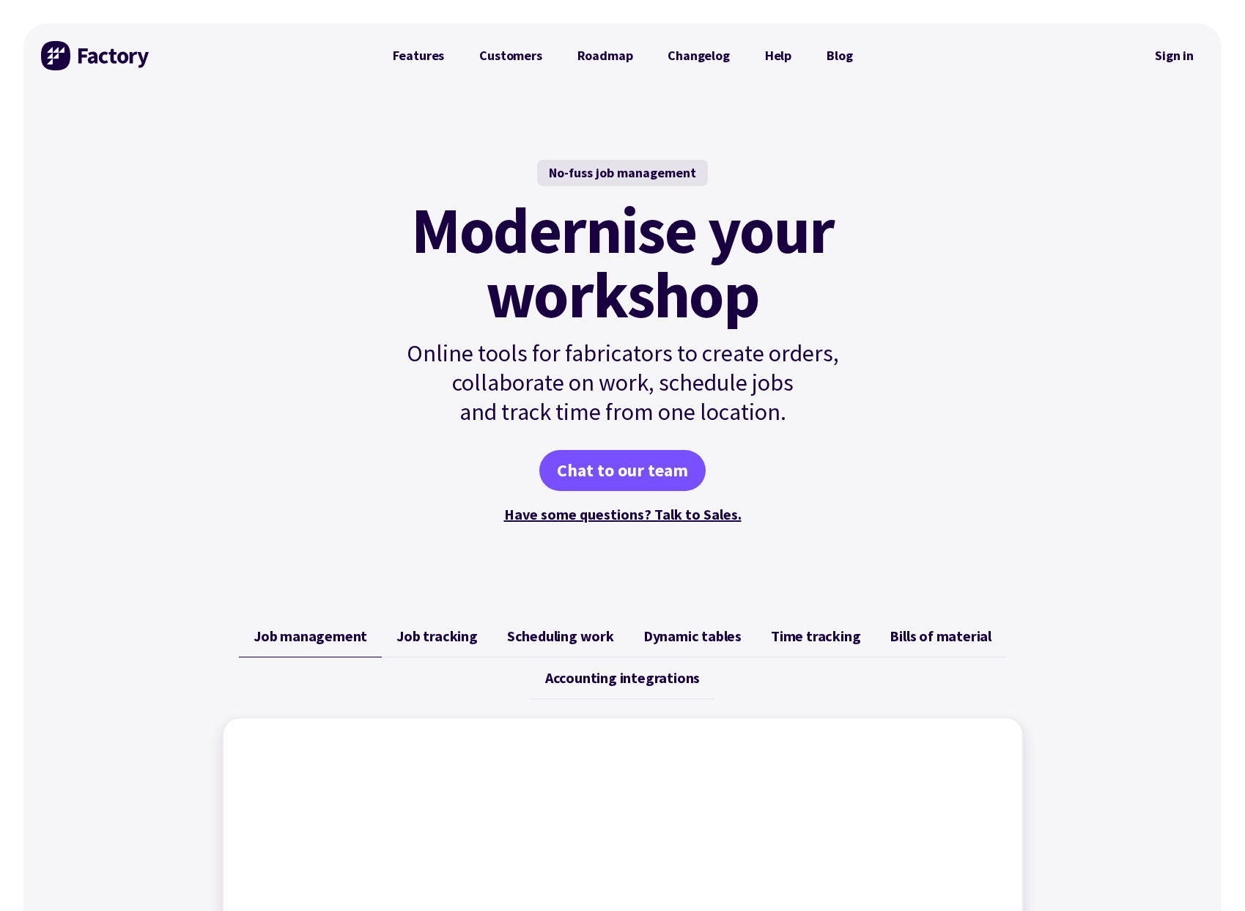 The width and height of the screenshot is (1245, 911). Describe the element at coordinates (622, 262) in the screenshot. I see `mark: Modernise your workshop` at that location.